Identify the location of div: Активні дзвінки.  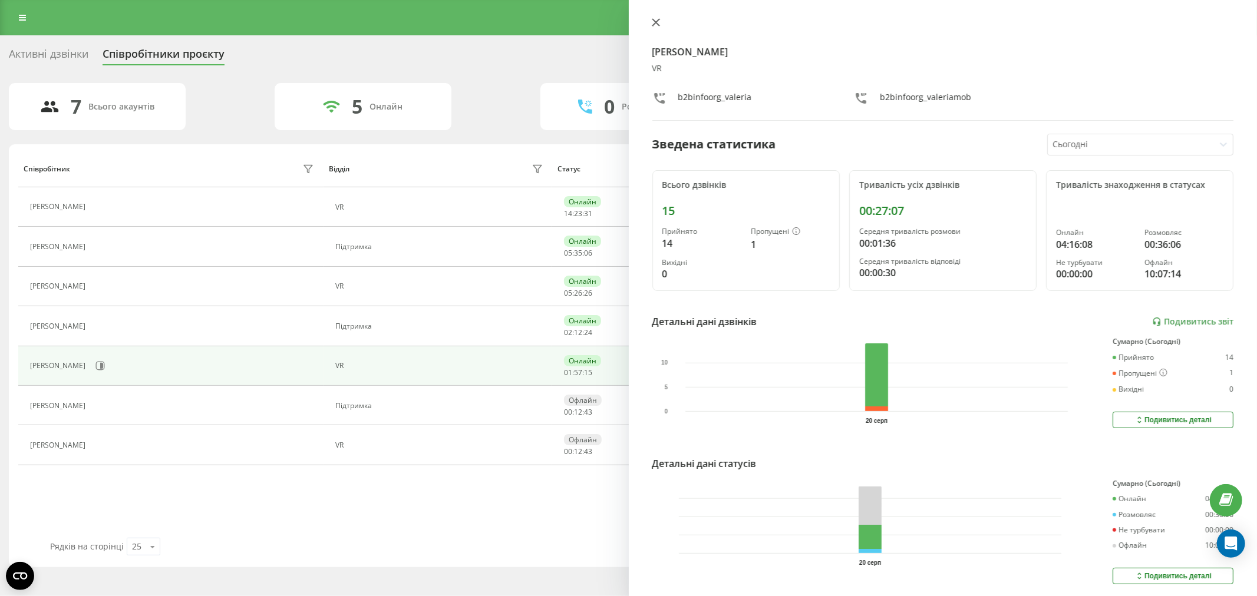
(48, 57).